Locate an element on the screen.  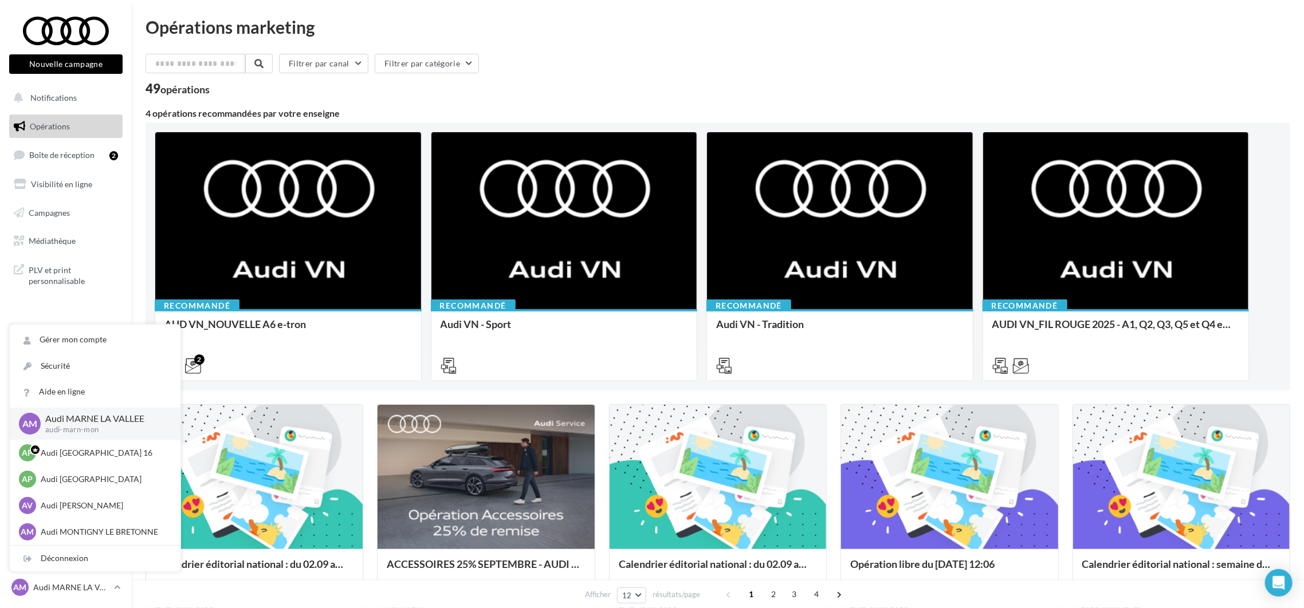
span: 12 is located at coordinates (627, 596).